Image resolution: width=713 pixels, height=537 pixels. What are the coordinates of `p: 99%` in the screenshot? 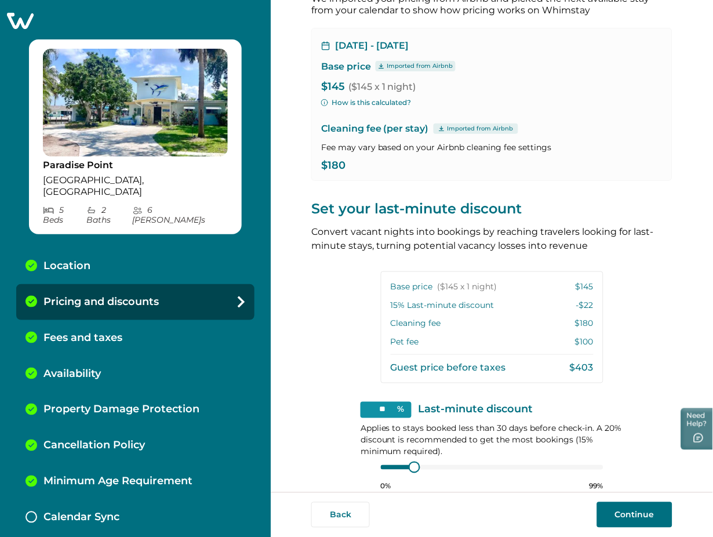 It's located at (597, 487).